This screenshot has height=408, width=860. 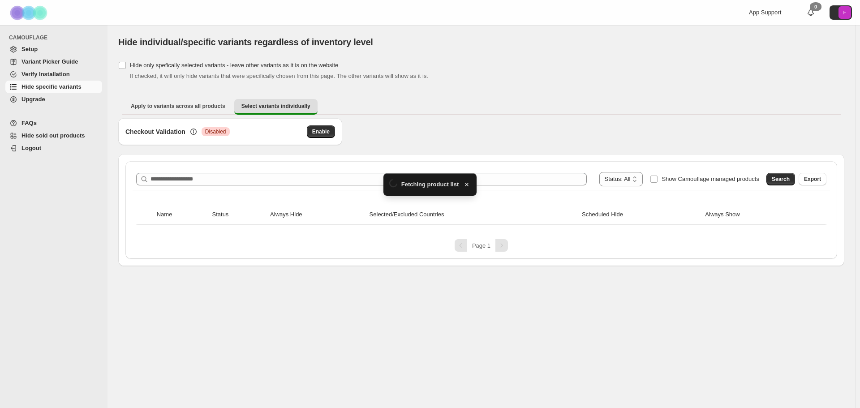 What do you see at coordinates (430, 185) in the screenshot?
I see `span: Fetching product list` at bounding box center [430, 185].